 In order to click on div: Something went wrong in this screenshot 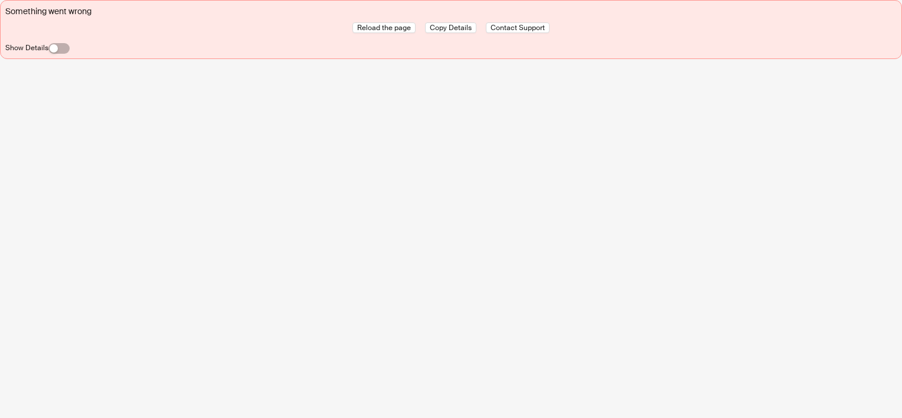, I will do `click(451, 11)`.